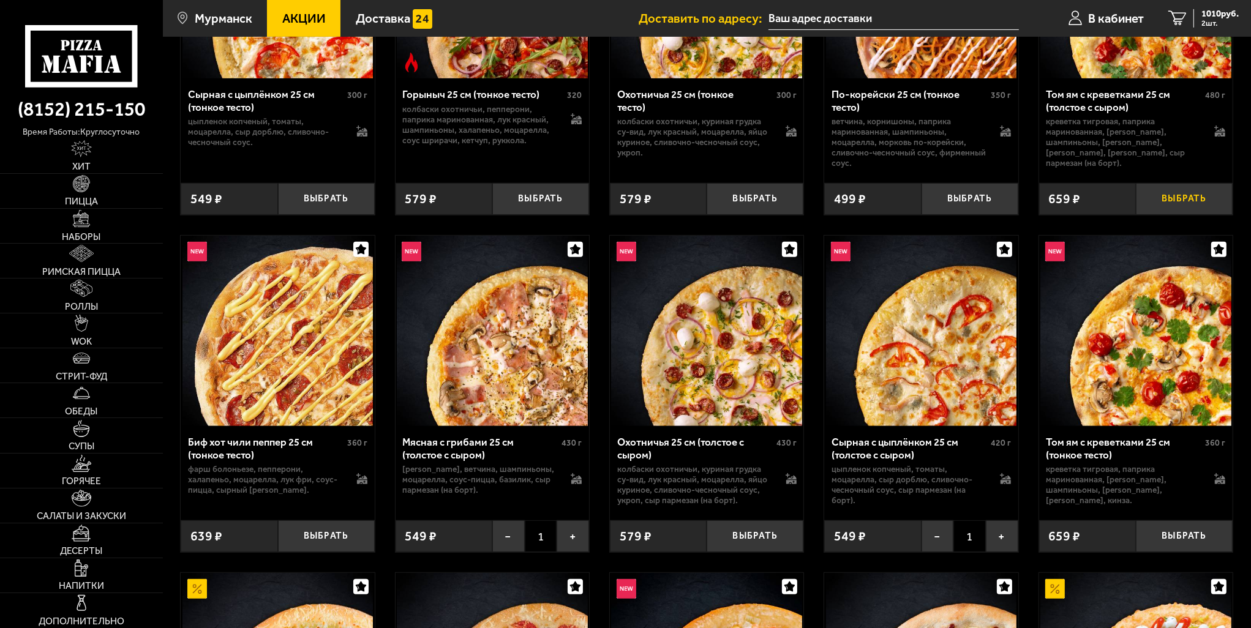 This screenshot has height=628, width=1251. What do you see at coordinates (81, 377) in the screenshot?
I see `span: Стрит-фуд` at bounding box center [81, 377].